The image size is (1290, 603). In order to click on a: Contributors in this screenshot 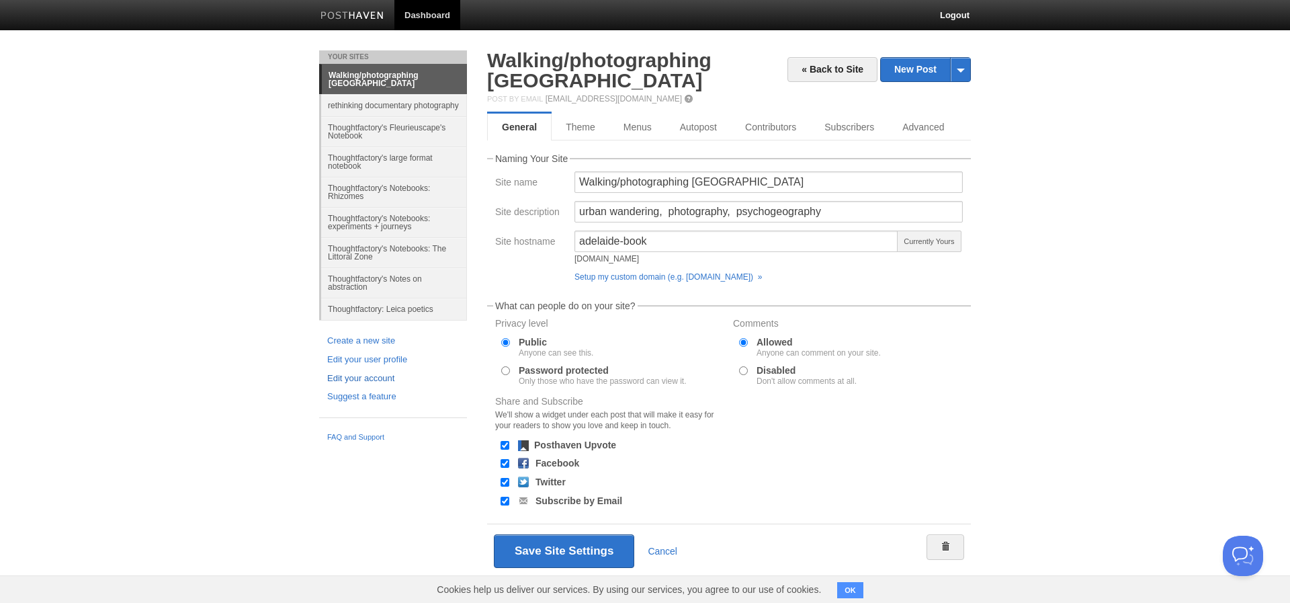, I will do `click(771, 127)`.